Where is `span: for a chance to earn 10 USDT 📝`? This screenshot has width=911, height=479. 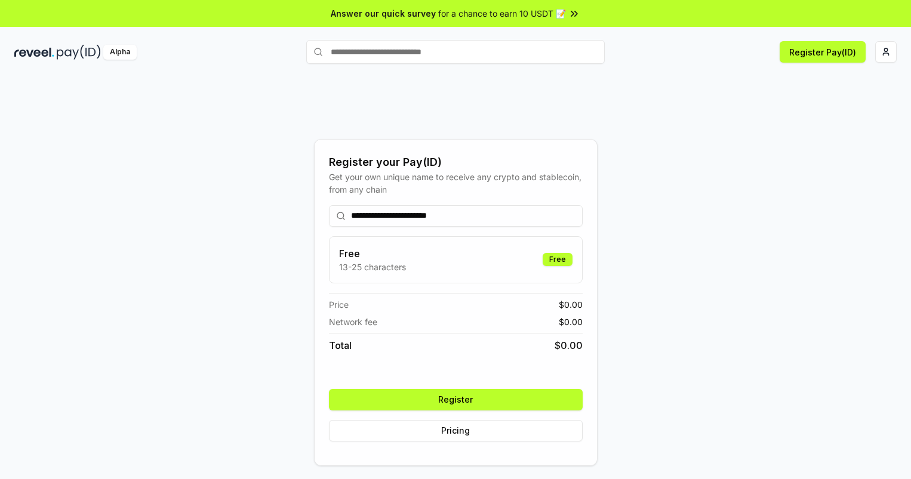 span: for a chance to earn 10 USDT 📝 is located at coordinates (502, 13).